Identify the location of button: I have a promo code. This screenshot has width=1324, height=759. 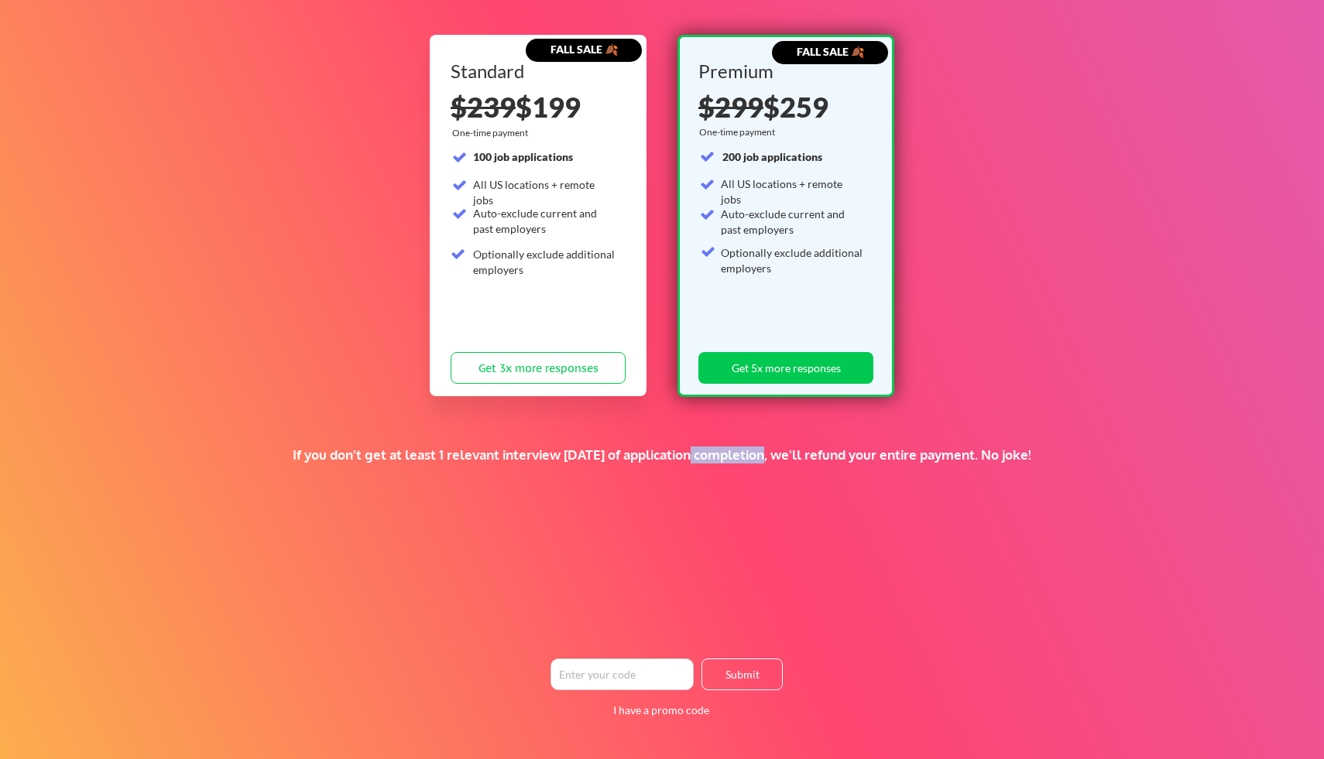
(661, 711).